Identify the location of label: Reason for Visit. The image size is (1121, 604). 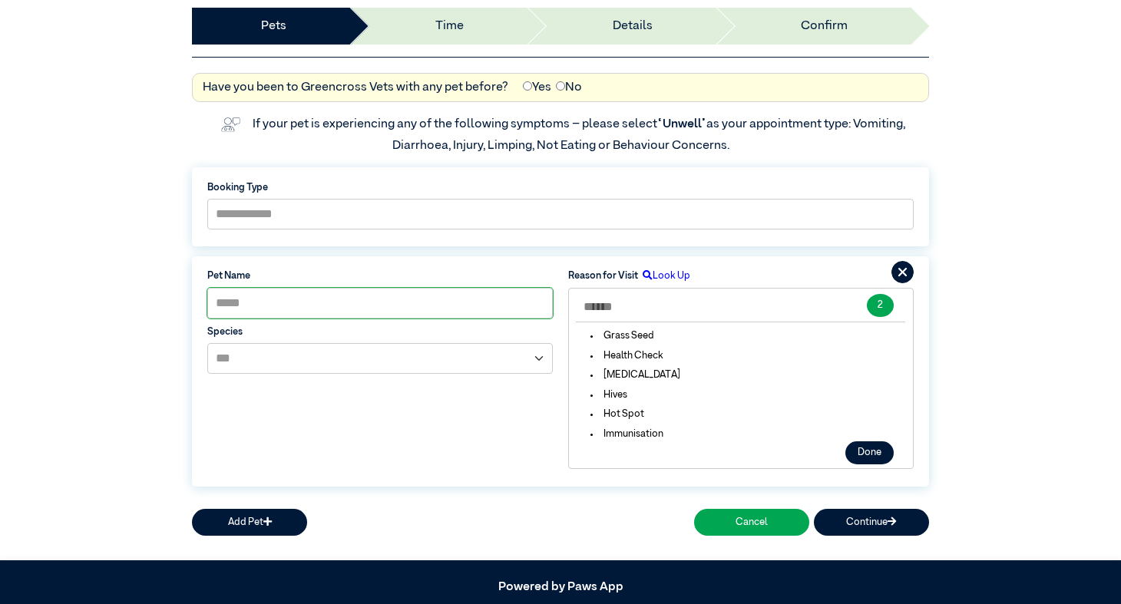
(602, 276).